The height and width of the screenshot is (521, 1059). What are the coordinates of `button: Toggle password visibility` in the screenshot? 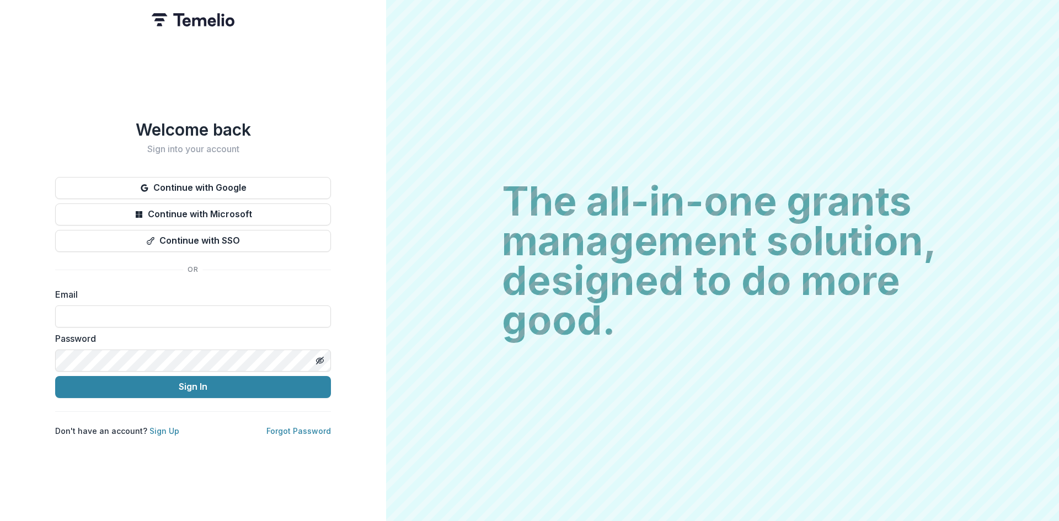 It's located at (320, 361).